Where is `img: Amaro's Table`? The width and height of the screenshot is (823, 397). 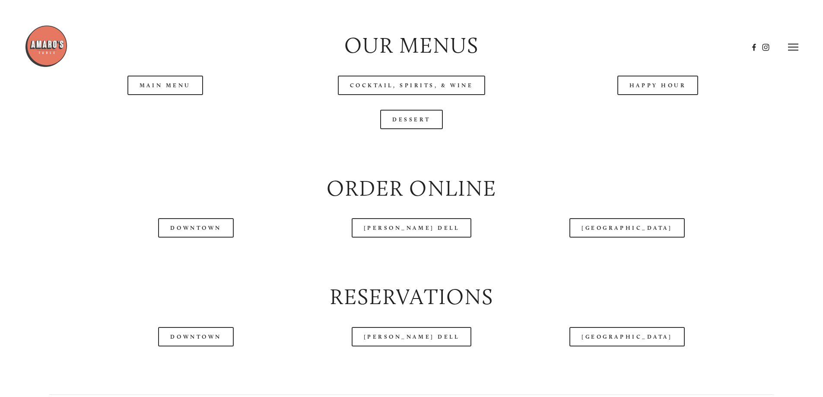
img: Amaro's Table is located at coordinates (46, 46).